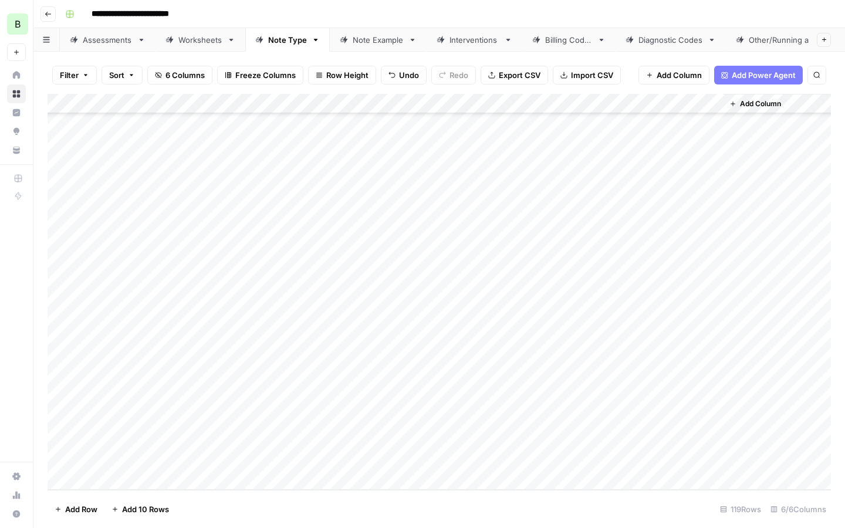  I want to click on button: Filter, so click(75, 75).